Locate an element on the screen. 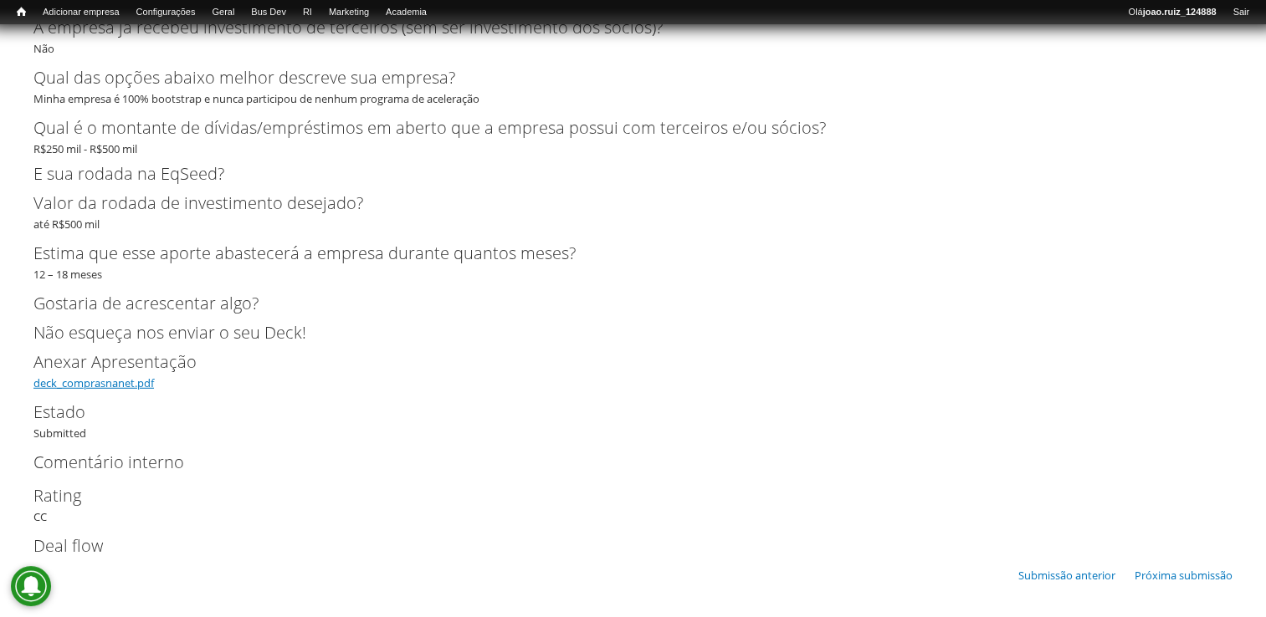  div: Não is located at coordinates (632, 36).